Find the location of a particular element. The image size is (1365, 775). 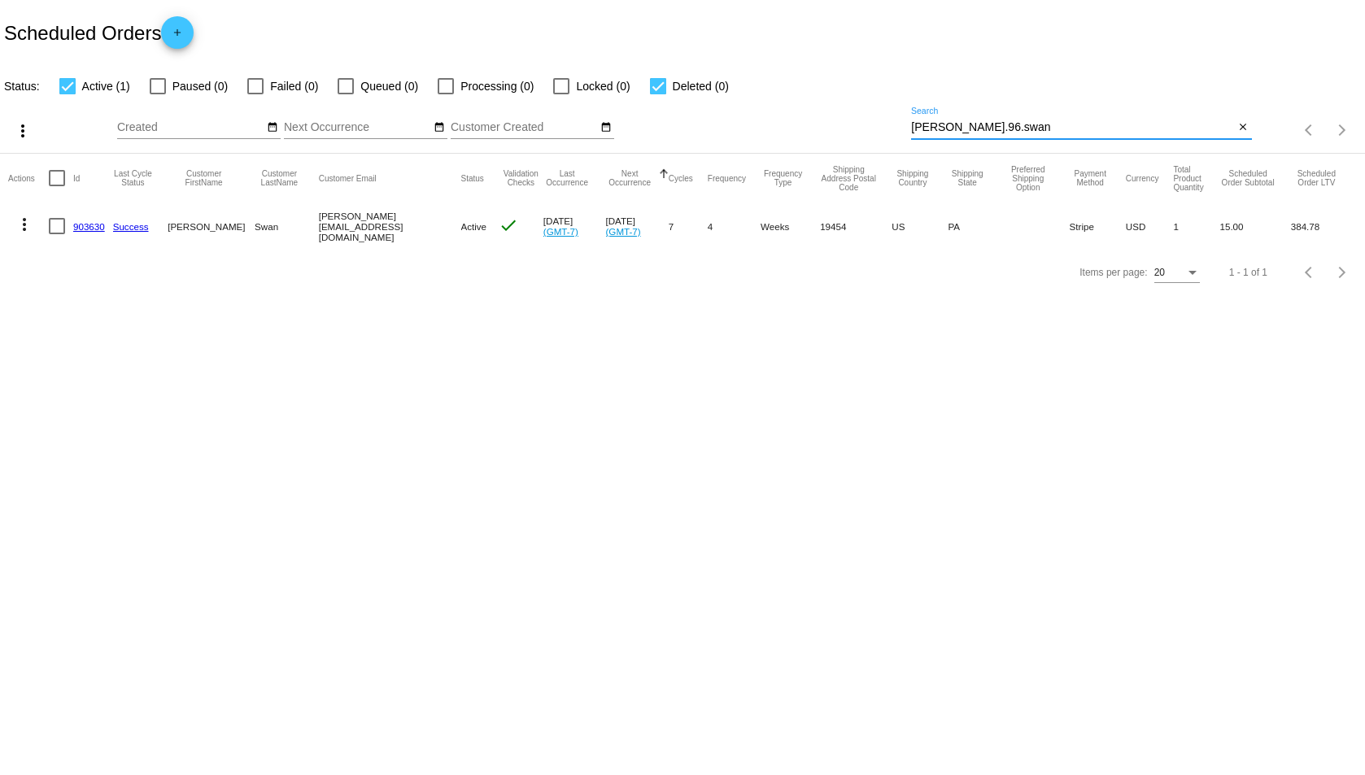

button: Change sorting for ShippingPostcode is located at coordinates (848, 178).